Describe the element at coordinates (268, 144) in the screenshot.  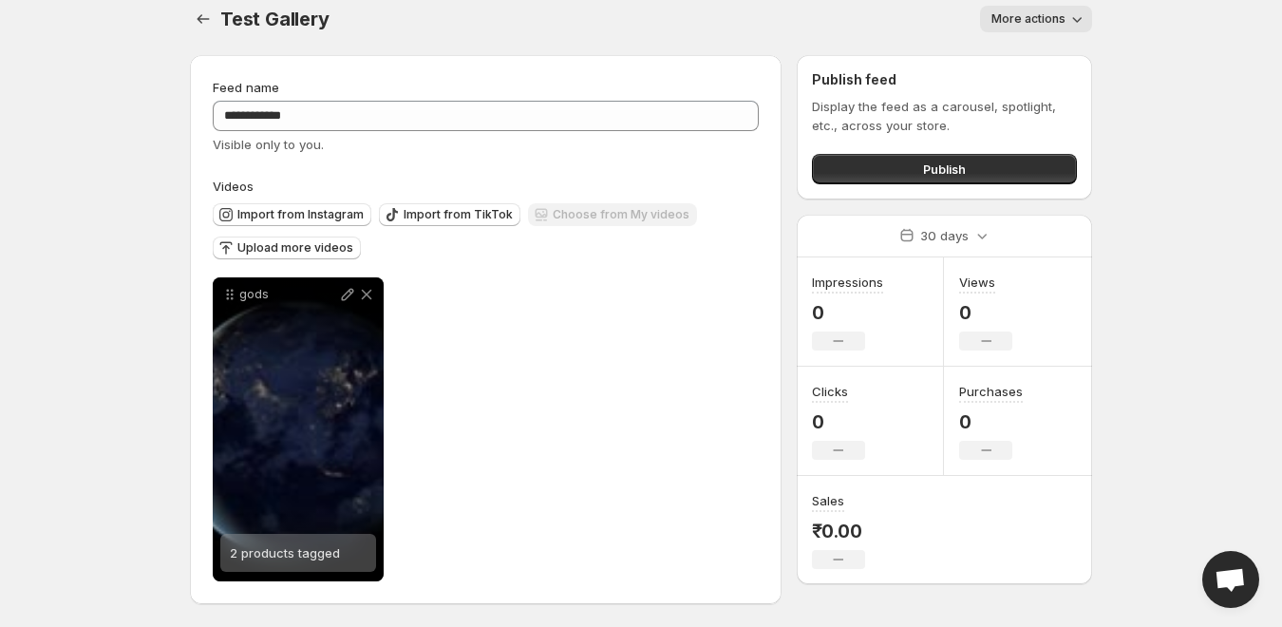
I see `span: Visible only to you.` at that location.